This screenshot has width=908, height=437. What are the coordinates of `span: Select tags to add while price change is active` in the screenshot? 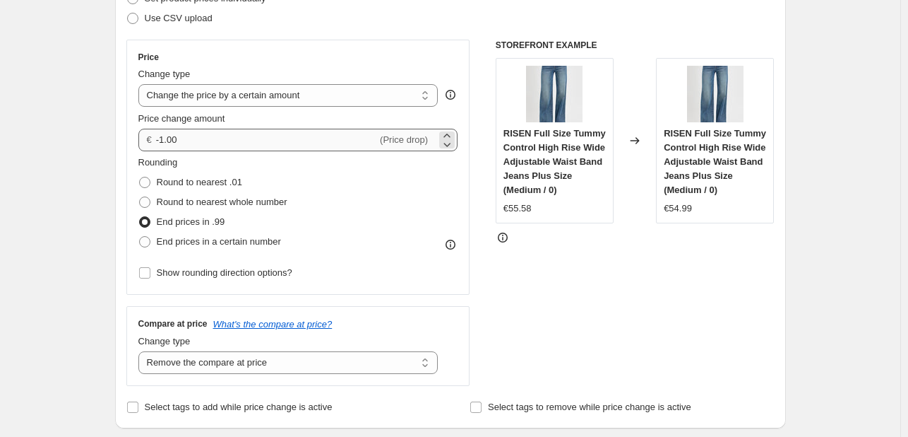 It's located at (239, 406).